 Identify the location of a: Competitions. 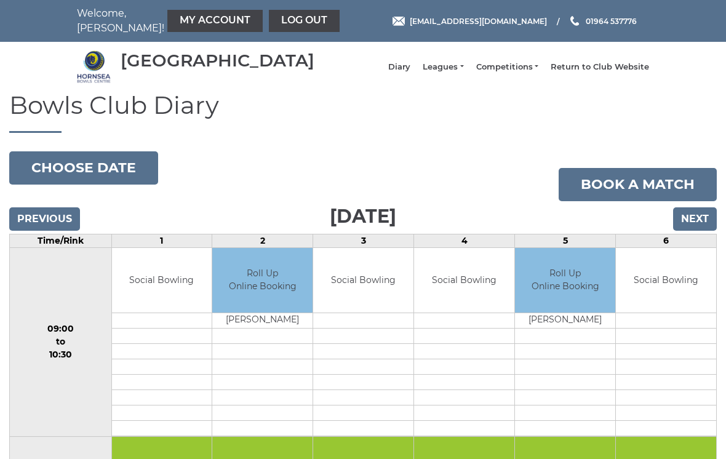
(507, 67).